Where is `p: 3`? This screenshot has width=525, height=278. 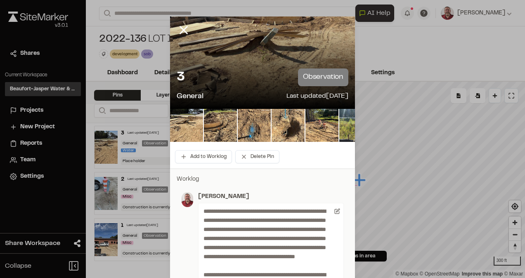
p: 3 is located at coordinates (181, 78).